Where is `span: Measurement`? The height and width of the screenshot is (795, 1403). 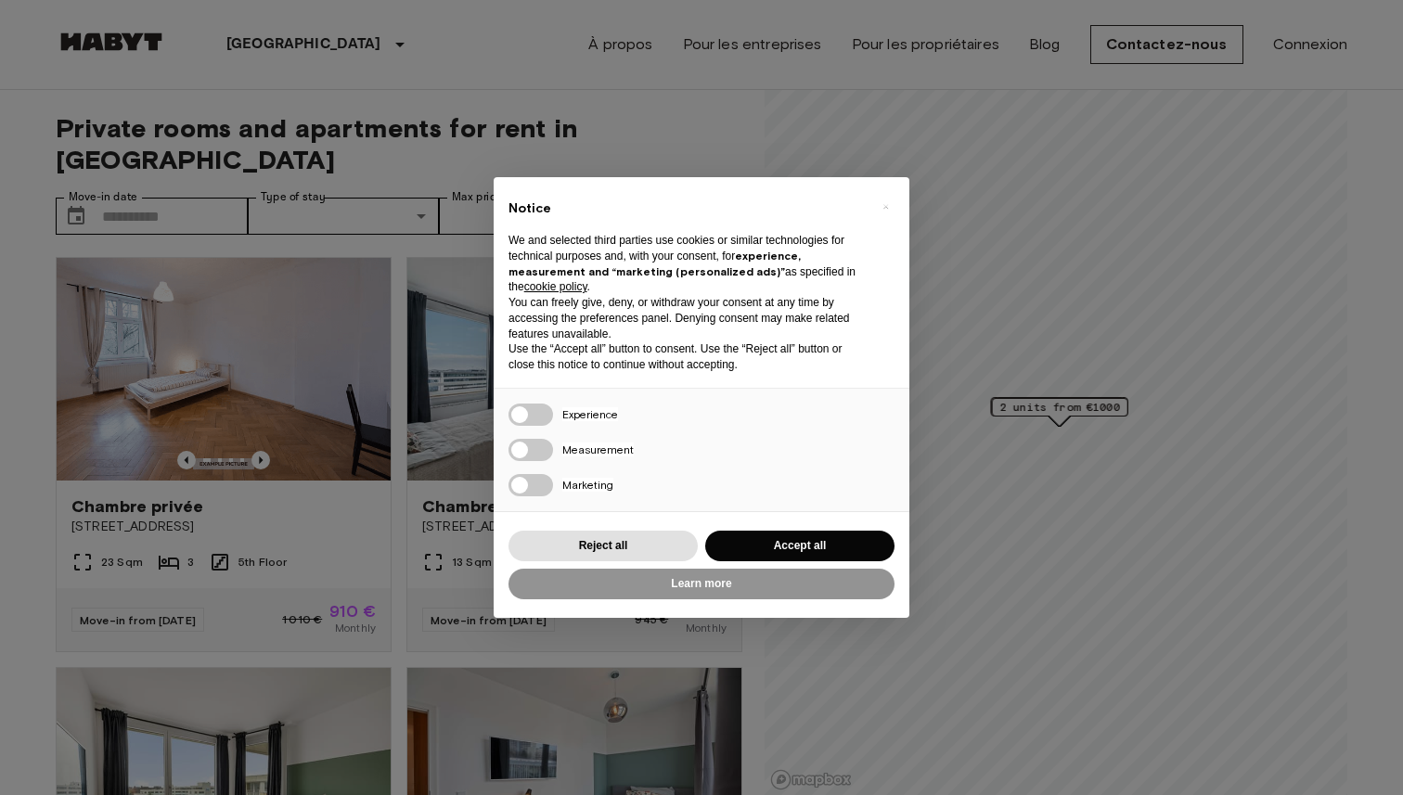 span: Measurement is located at coordinates (598, 449).